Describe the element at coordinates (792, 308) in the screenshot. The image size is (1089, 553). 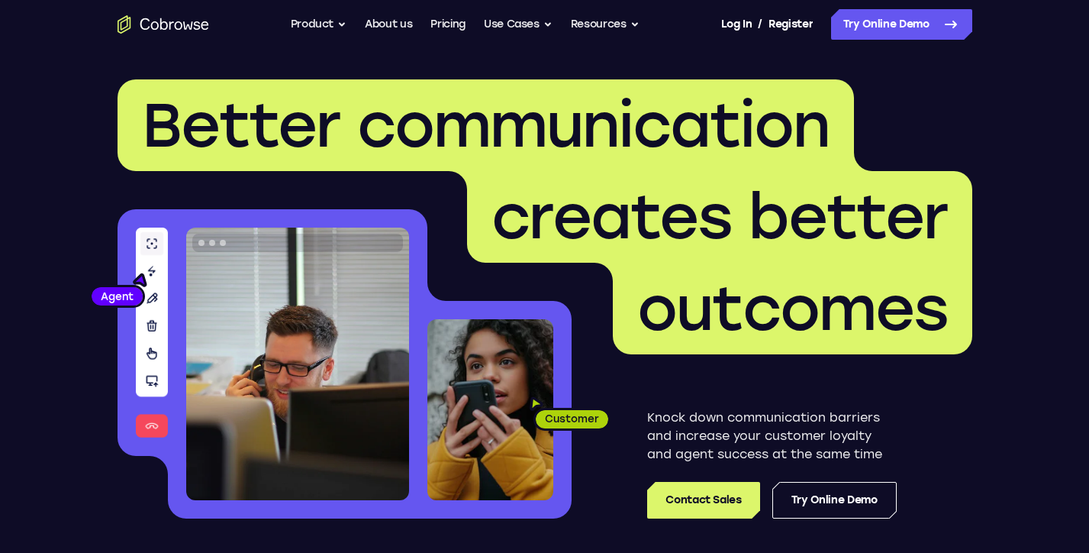
I see `span: outcomes` at that location.